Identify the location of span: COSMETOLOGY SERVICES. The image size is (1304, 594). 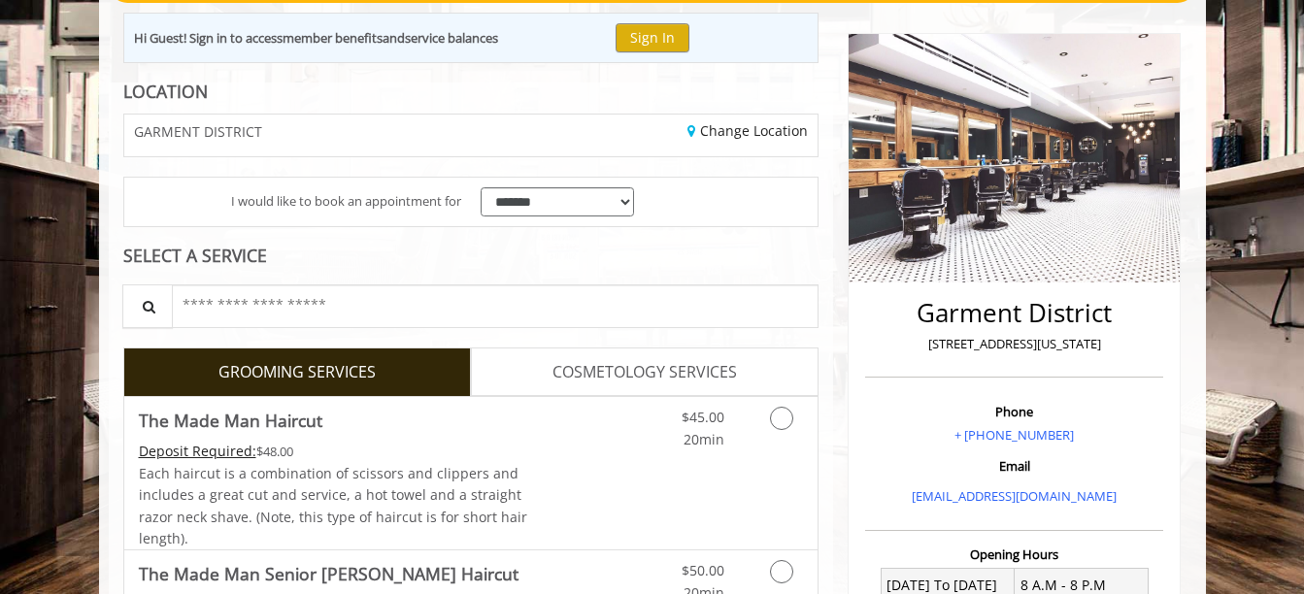
(644, 373).